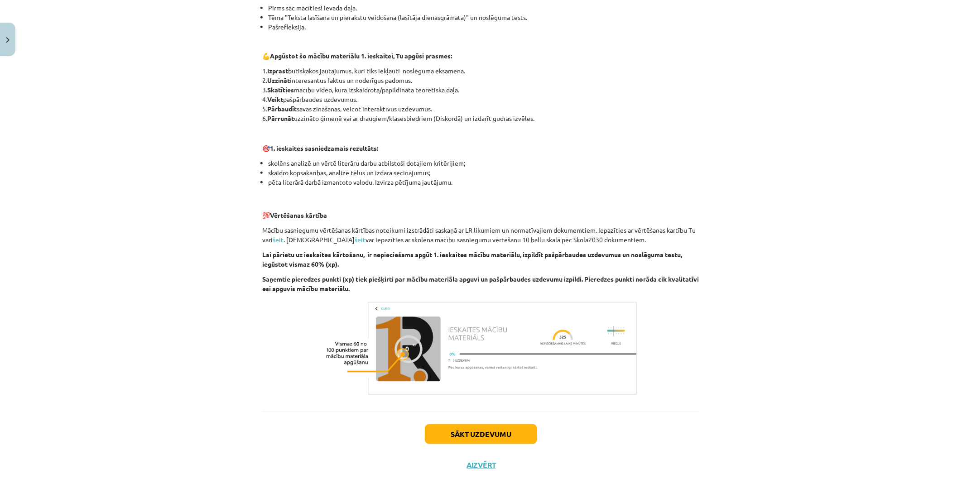 This screenshot has width=962, height=503. I want to click on li: Pirms sāc mācīties! Ievada daļa., so click(484, 8).